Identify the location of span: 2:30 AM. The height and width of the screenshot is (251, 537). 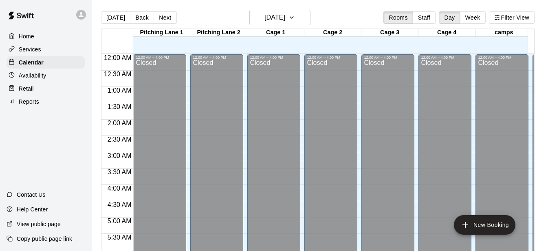
(119, 139).